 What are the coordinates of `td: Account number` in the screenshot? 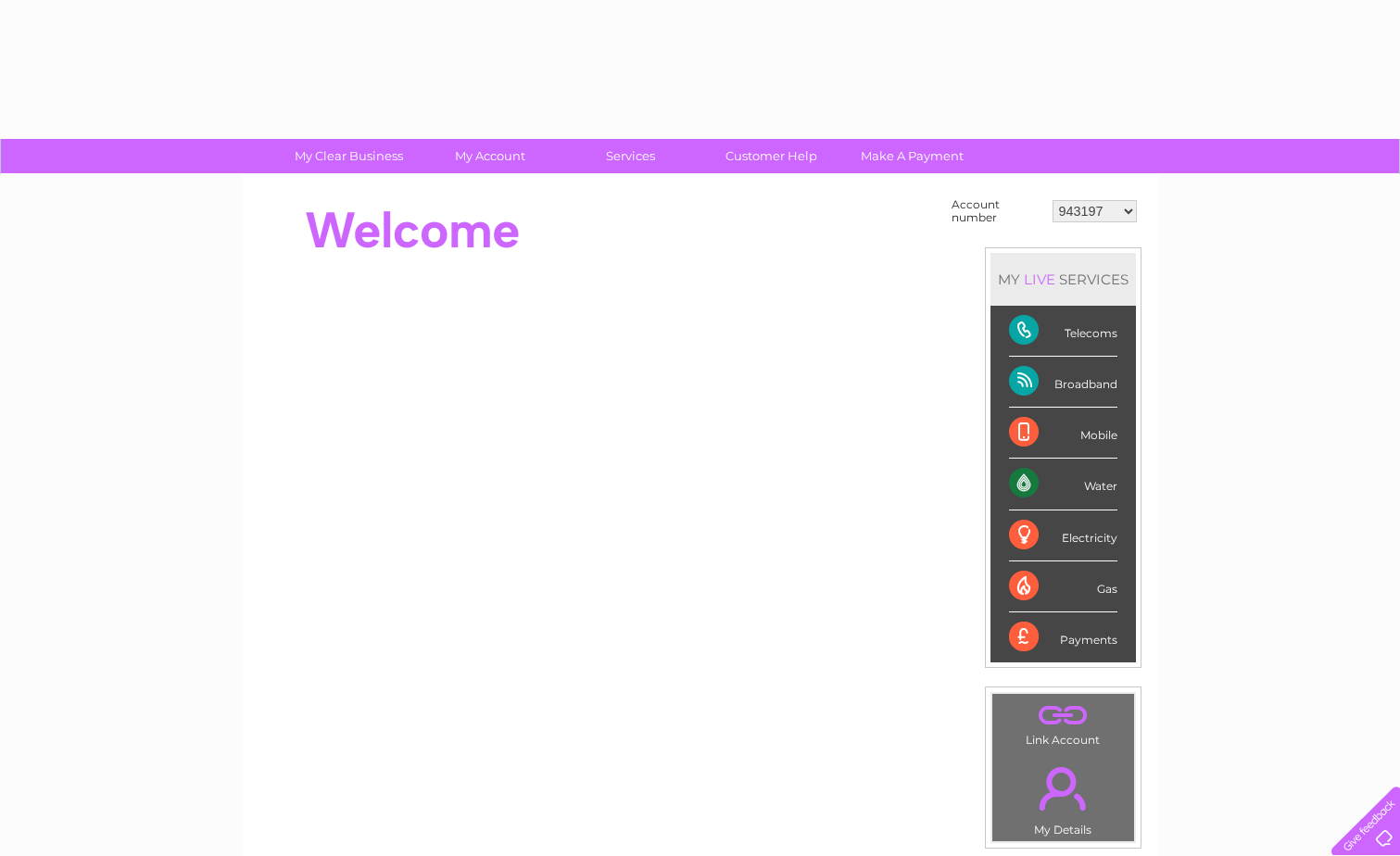 It's located at (997, 211).